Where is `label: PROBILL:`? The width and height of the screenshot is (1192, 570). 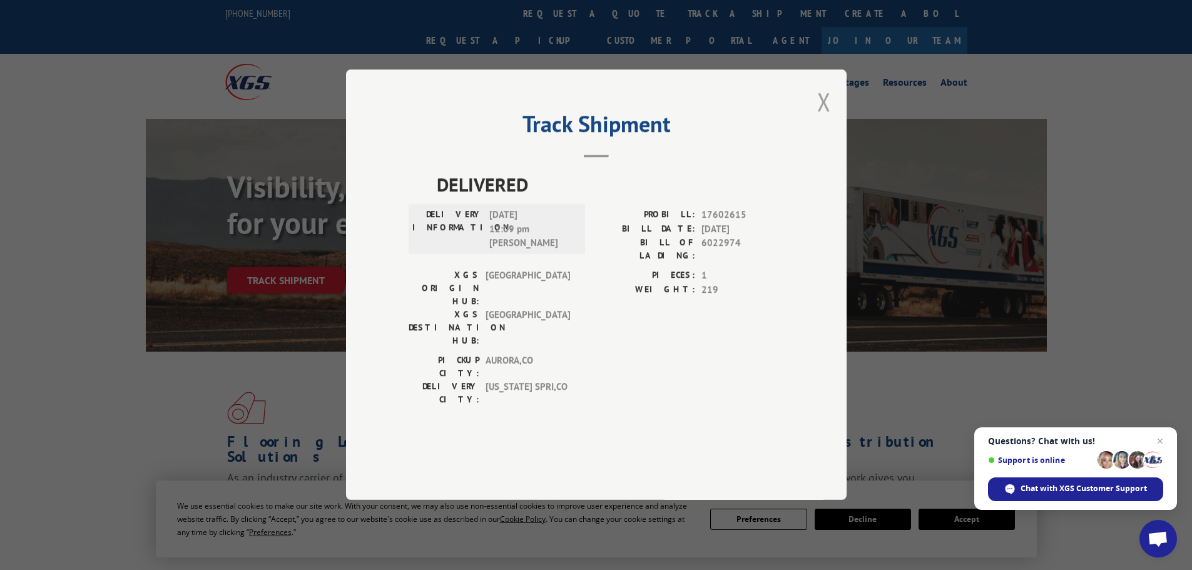
label: PROBILL: is located at coordinates (646, 215).